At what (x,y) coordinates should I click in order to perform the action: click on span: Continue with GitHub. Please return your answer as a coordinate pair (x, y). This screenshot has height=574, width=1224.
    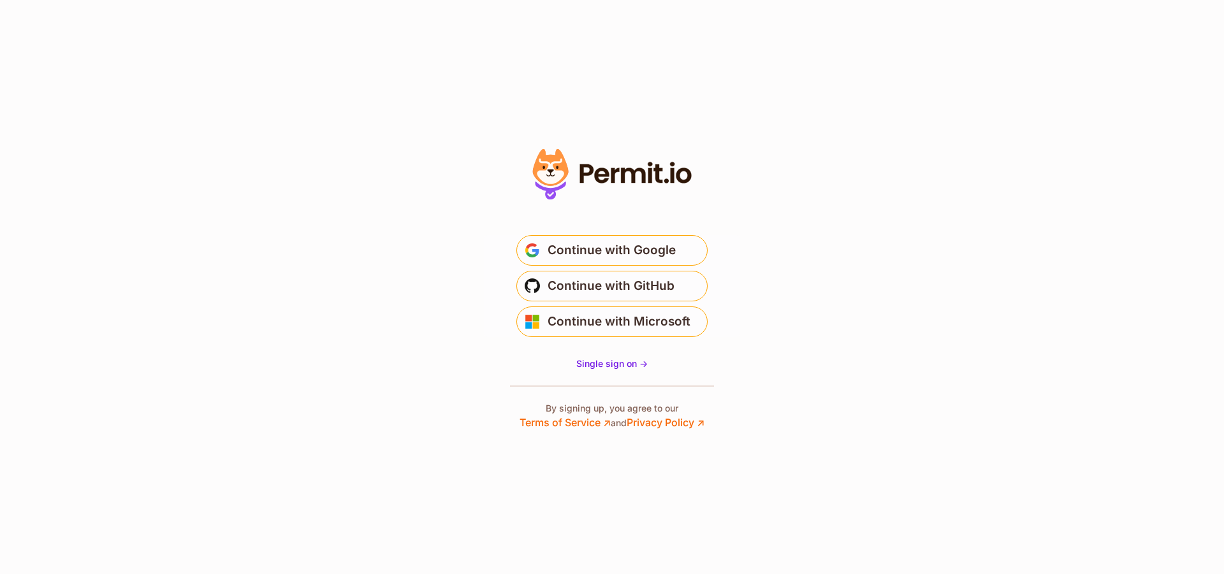
    Looking at the image, I should click on (611, 286).